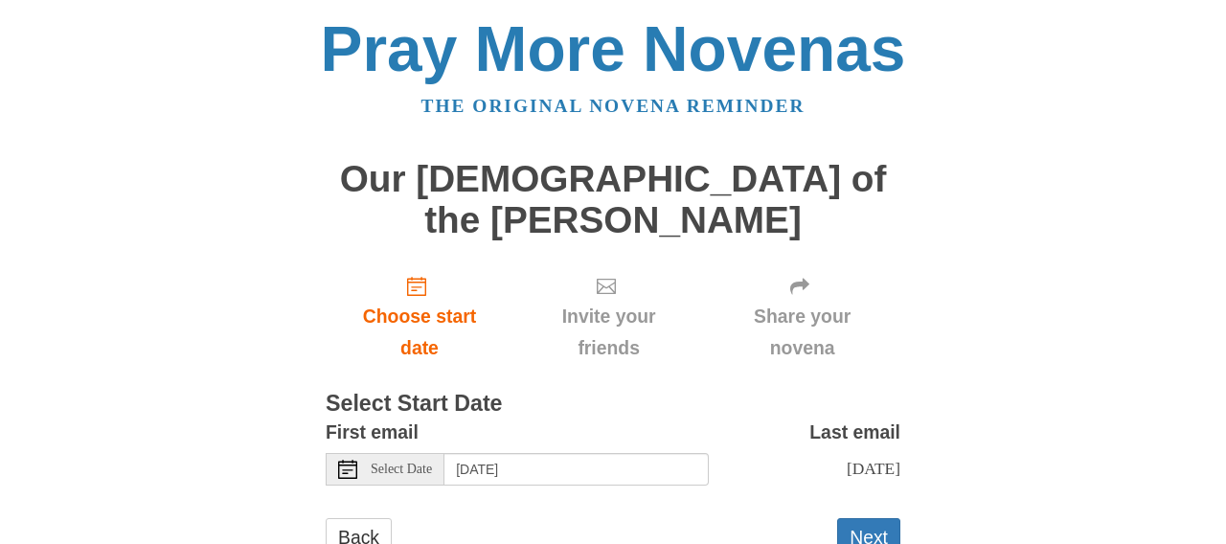 This screenshot has height=544, width=1226. I want to click on span: Share your novena, so click(801, 332).